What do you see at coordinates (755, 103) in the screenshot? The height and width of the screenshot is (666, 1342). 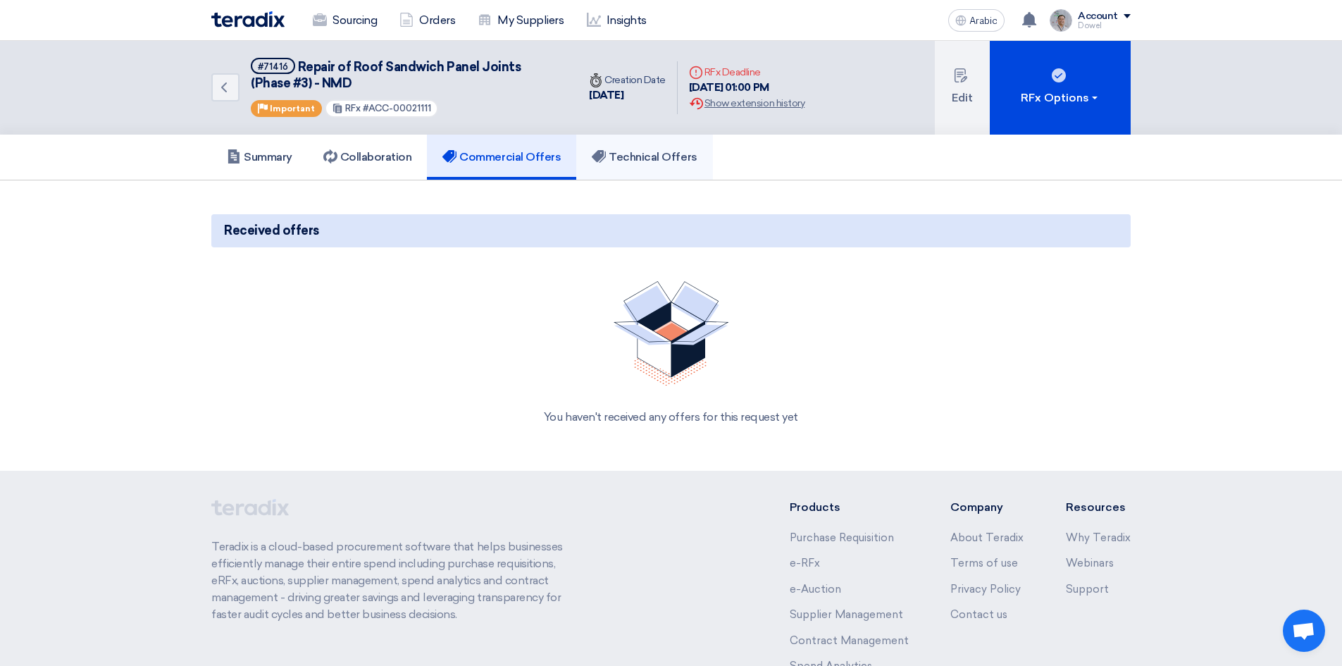 I see `font: Show extension history` at bounding box center [755, 103].